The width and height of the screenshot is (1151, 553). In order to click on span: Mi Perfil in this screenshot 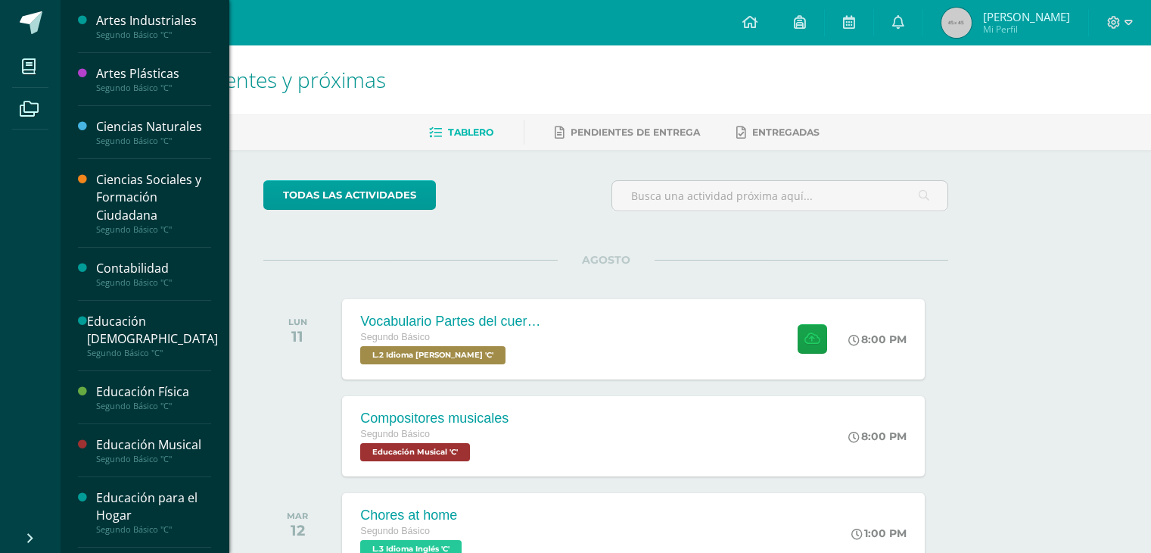, I will do `click(1026, 29)`.